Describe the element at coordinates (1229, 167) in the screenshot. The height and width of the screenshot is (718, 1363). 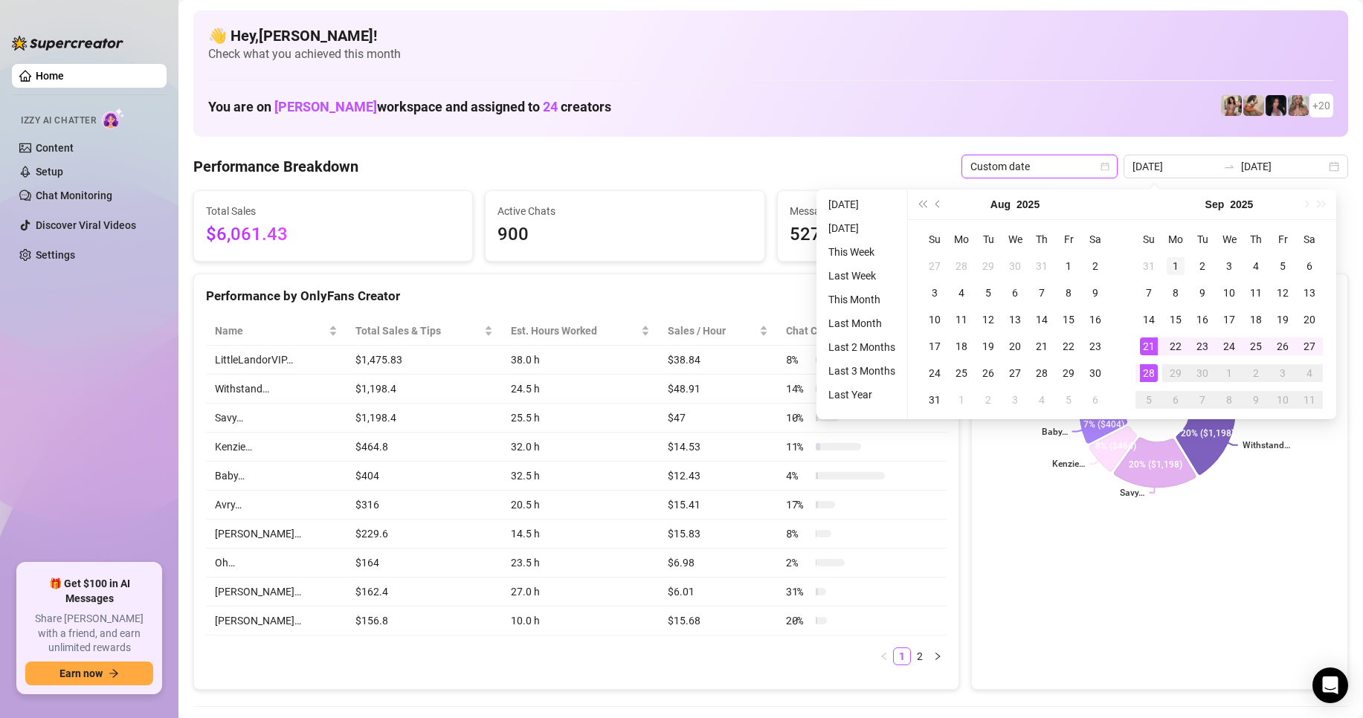
I see `span: to` at that location.